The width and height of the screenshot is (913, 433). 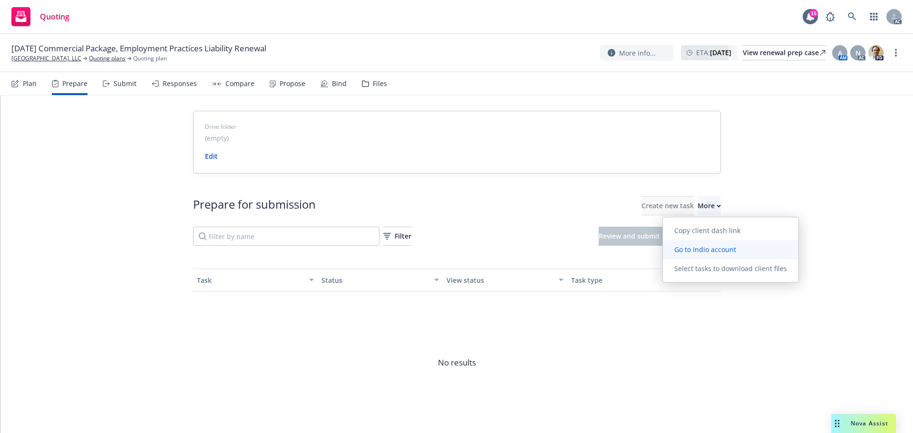 What do you see at coordinates (457, 127) in the screenshot?
I see `span: Drive folder` at bounding box center [457, 127].